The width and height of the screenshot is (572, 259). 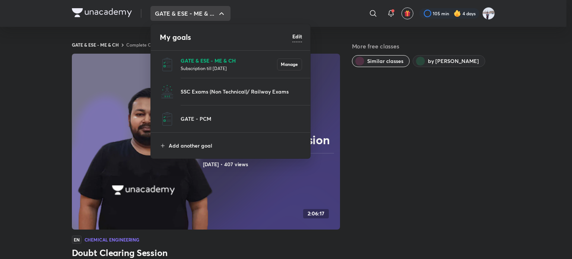 I want to click on p: GATE & ESE - ME & CH, so click(x=229, y=60).